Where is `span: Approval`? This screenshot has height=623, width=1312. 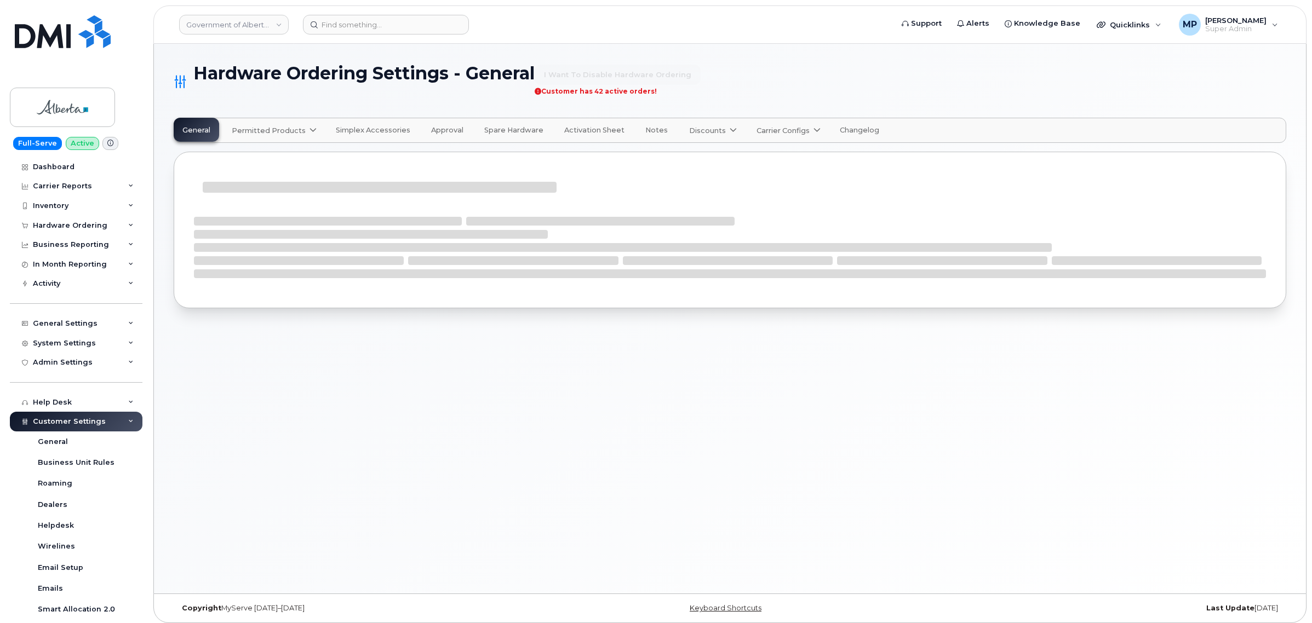
span: Approval is located at coordinates (447, 130).